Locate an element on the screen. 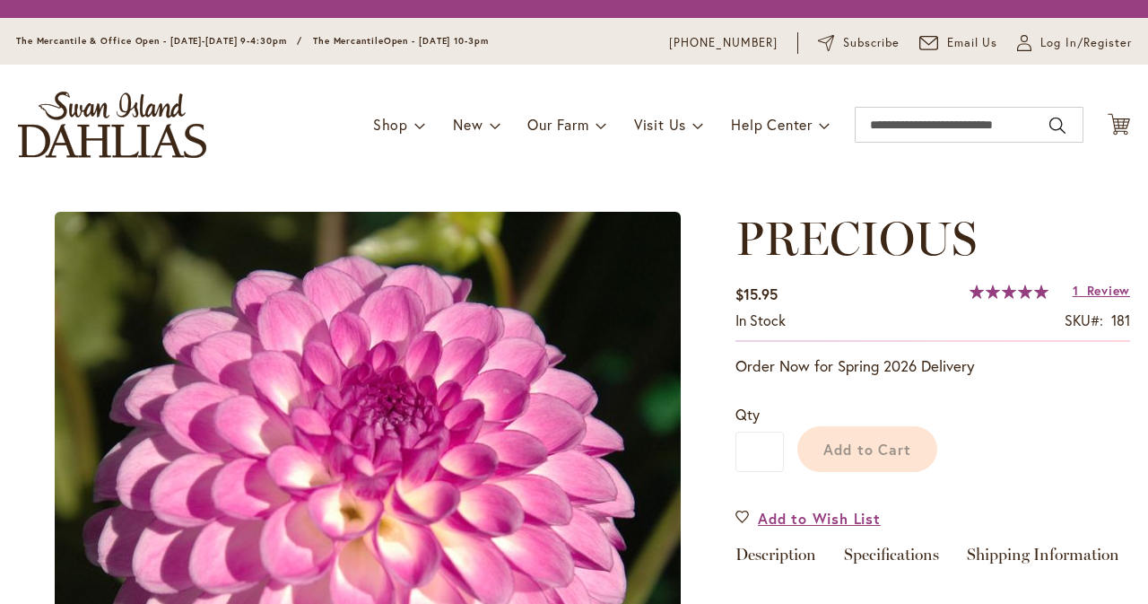  span: Our Farm is located at coordinates (558, 124).